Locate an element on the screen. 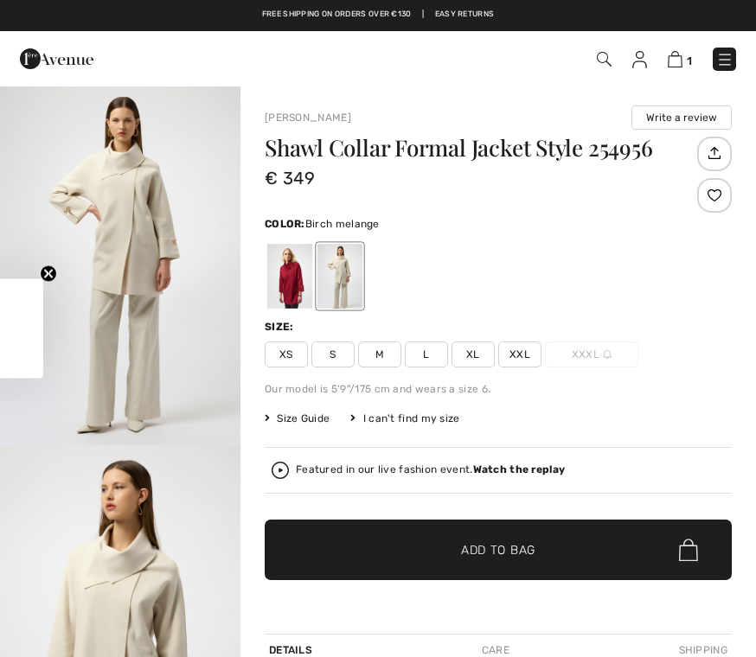 Image resolution: width=756 pixels, height=657 pixels. div: Our model is 5'9"/175 cm and wears a size 6. is located at coordinates (498, 389).